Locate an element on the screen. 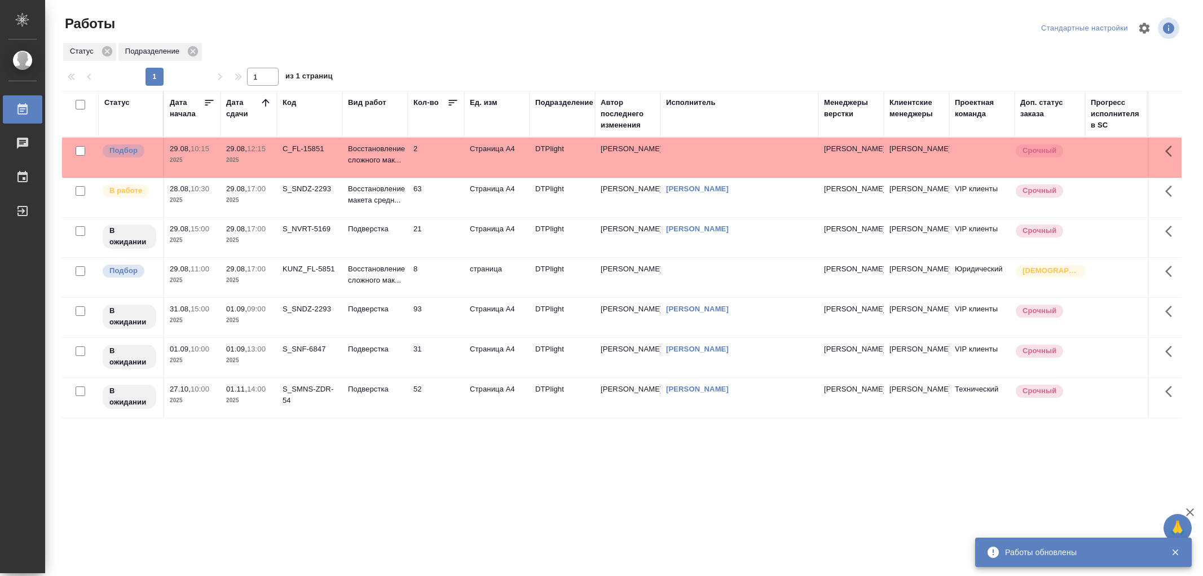  p: Восстановление сложного мак... is located at coordinates (375, 155).